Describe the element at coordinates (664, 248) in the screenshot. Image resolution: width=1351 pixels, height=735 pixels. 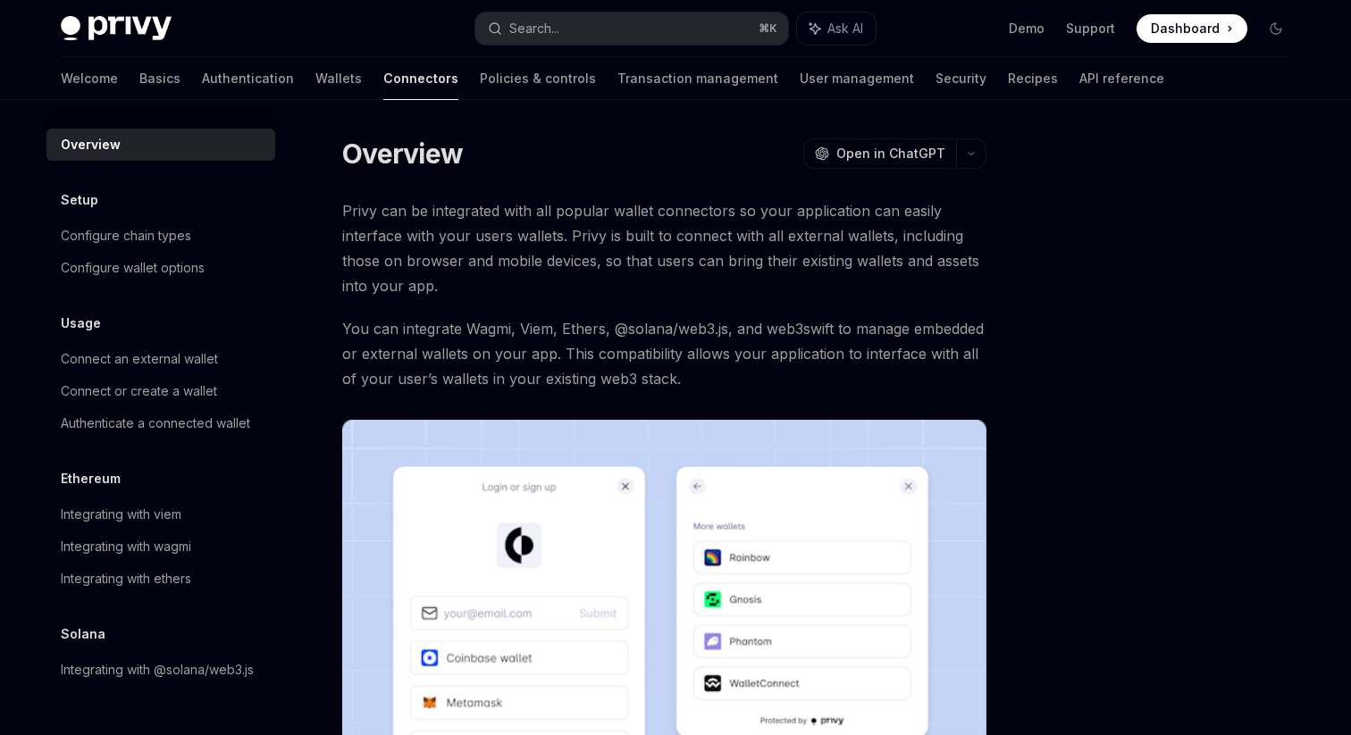
I see `span: Privy can be integrated with all popular wallet connectors so your application can easily interfa...` at that location.